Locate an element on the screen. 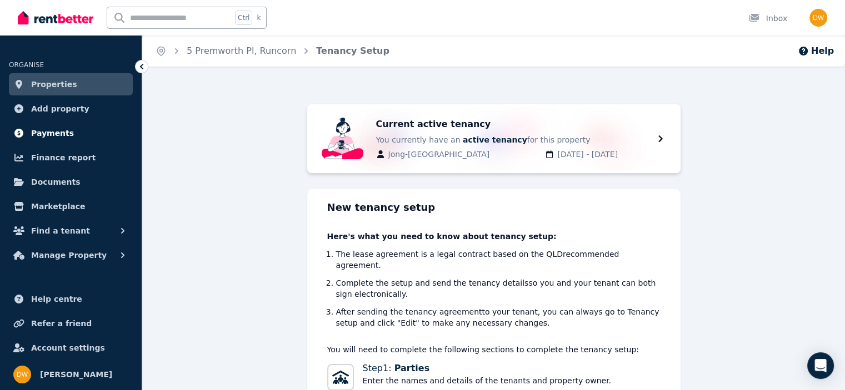  a: Refer a friend is located at coordinates (71, 324).